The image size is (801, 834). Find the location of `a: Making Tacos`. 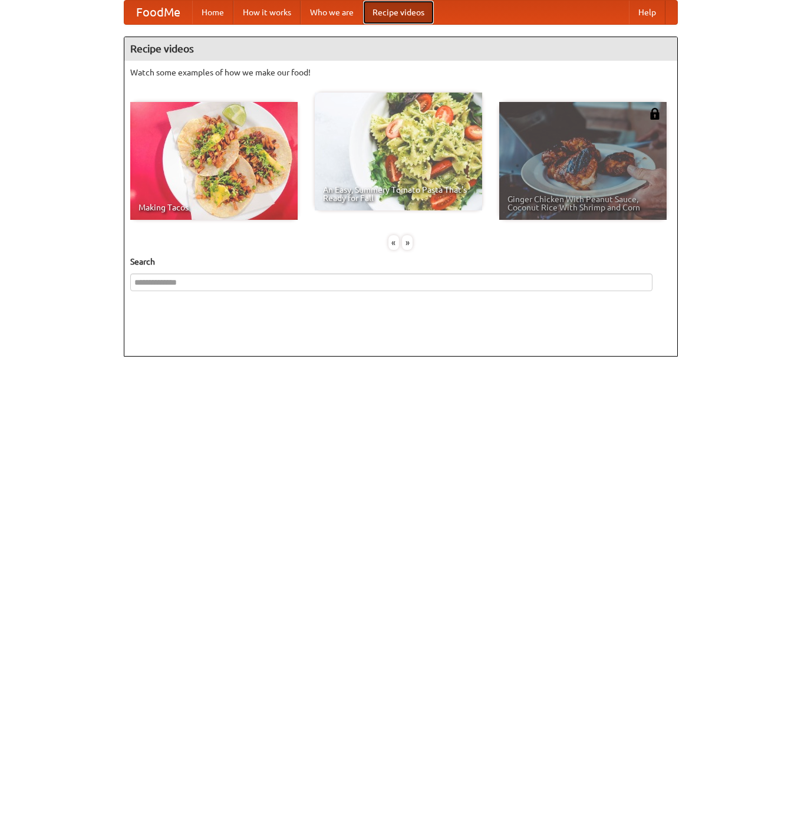

a: Making Tacos is located at coordinates (214, 161).